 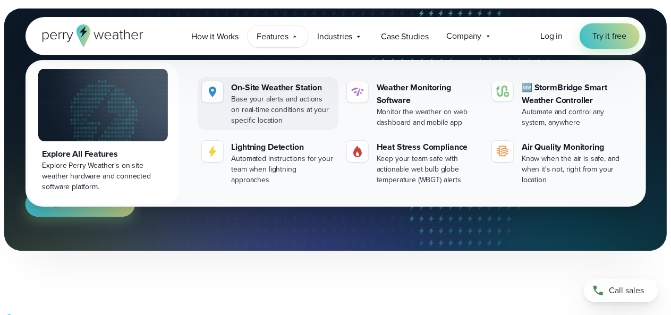 I want to click on div: Air Quality Monitoring, so click(x=573, y=147).